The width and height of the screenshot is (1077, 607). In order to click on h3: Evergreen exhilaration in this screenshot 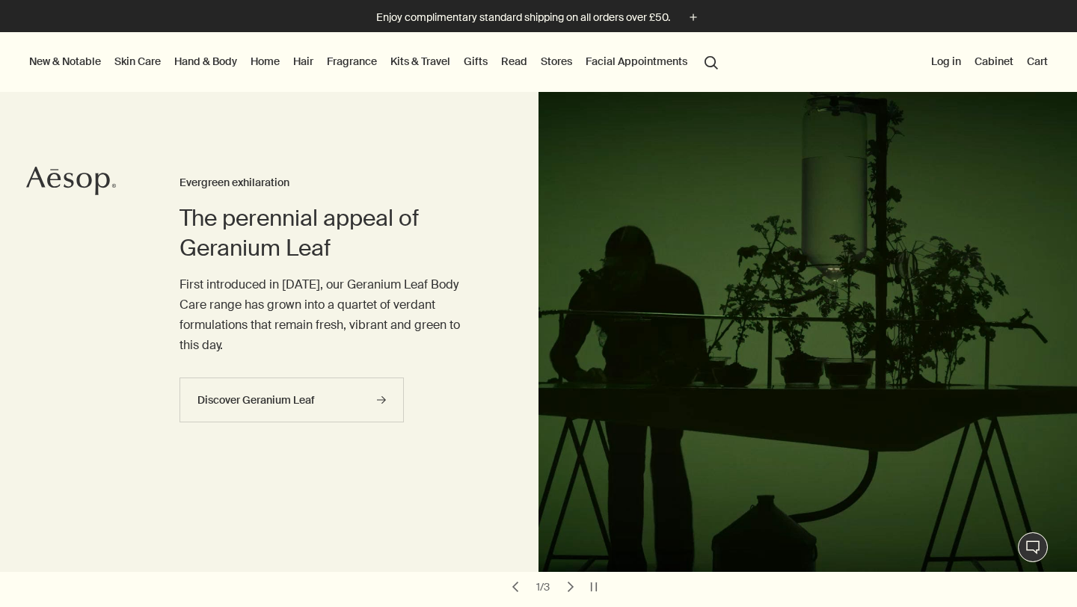, I will do `click(329, 183)`.